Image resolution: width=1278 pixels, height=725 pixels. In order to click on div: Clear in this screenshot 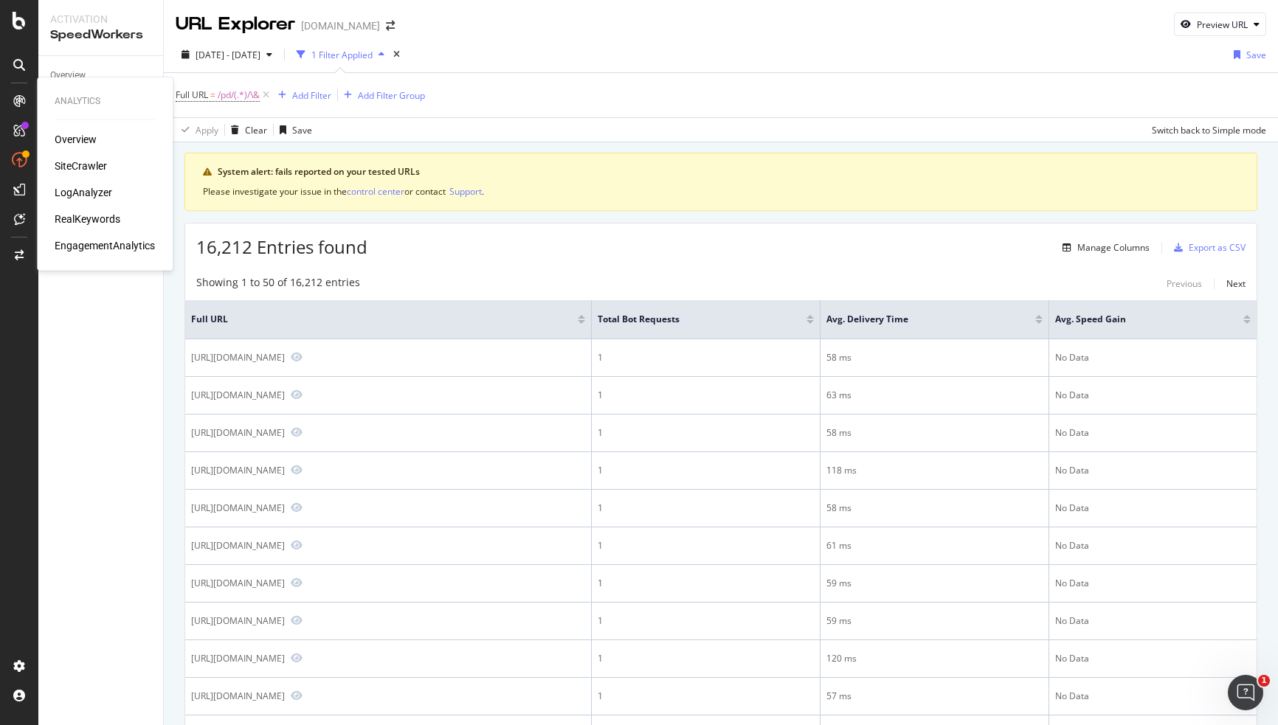, I will do `click(256, 130)`.